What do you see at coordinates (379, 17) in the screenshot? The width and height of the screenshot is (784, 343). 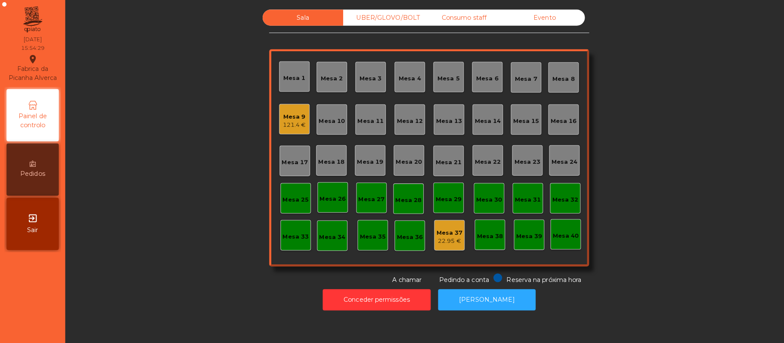 I see `div: UBER/GLOVO/BOLT` at bounding box center [379, 17].